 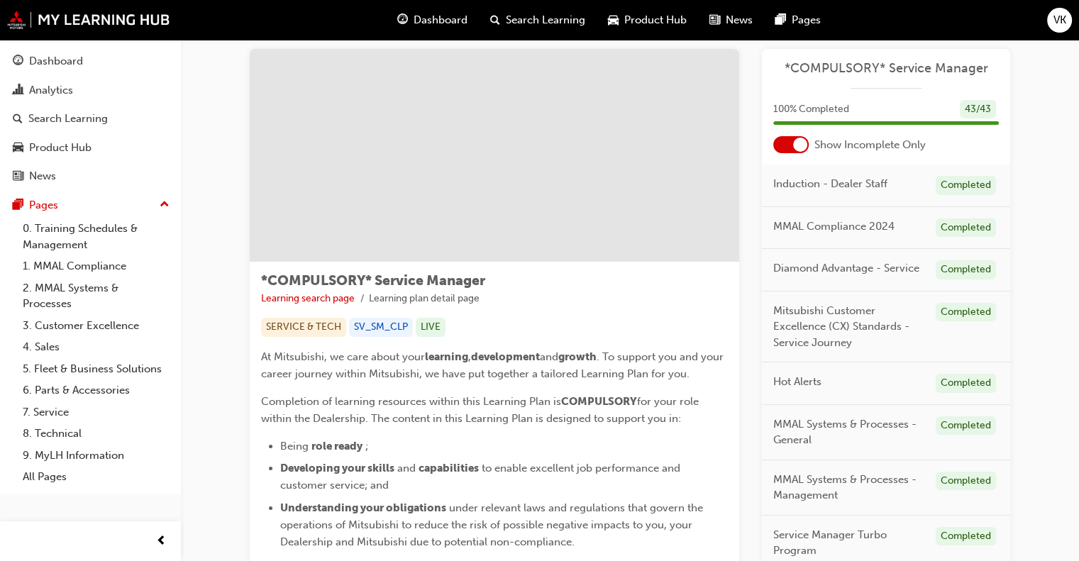 I want to click on span: Search Learning, so click(x=545, y=20).